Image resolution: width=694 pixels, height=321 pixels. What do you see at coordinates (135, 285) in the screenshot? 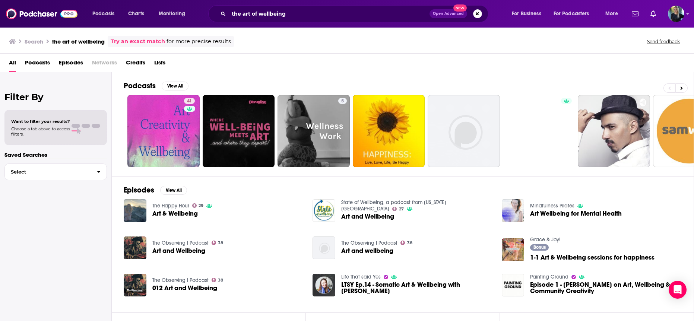
I see `img: 012 Art and Wellbeing` at bounding box center [135, 285].